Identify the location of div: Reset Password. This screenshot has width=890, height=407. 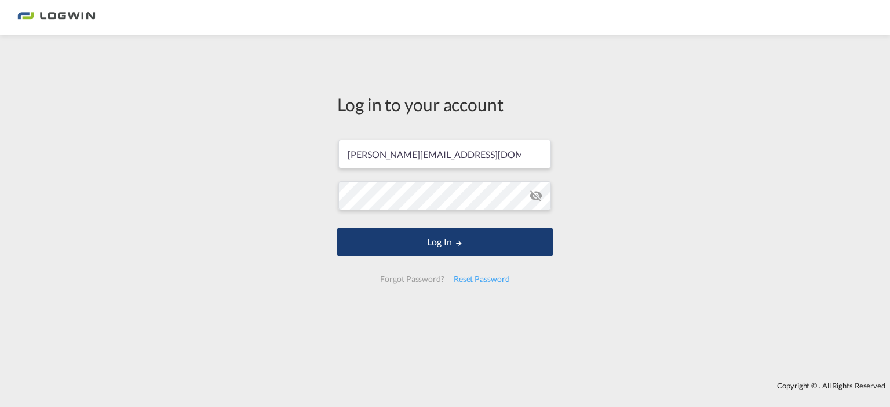
(482, 279).